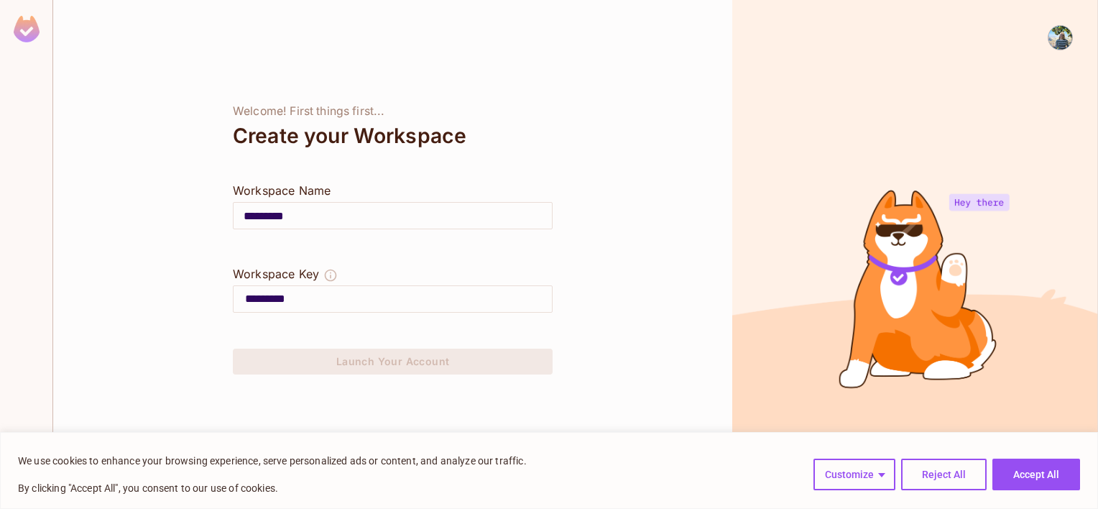 The height and width of the screenshot is (509, 1098). What do you see at coordinates (272, 460) in the screenshot?
I see `p: We use cookies to enhance your browsing experience, serve personalized ads or content, and analyz...` at bounding box center [272, 460].